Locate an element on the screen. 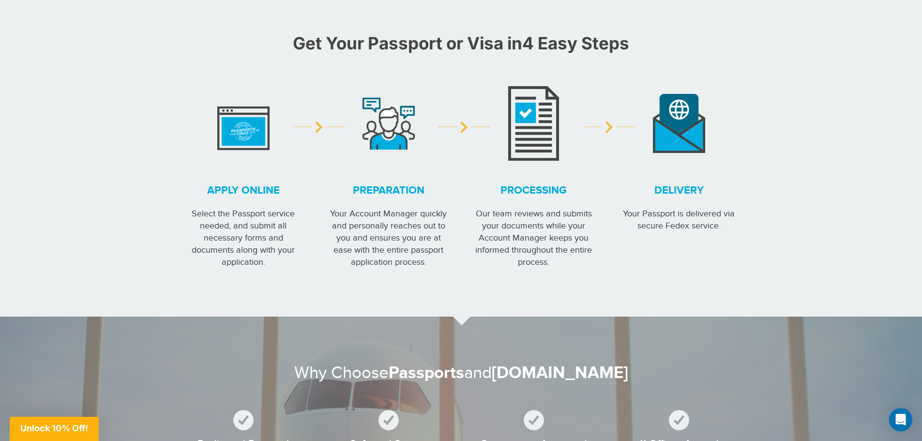 The width and height of the screenshot is (922, 441). strong: 4 Easy Steps is located at coordinates (576, 43).